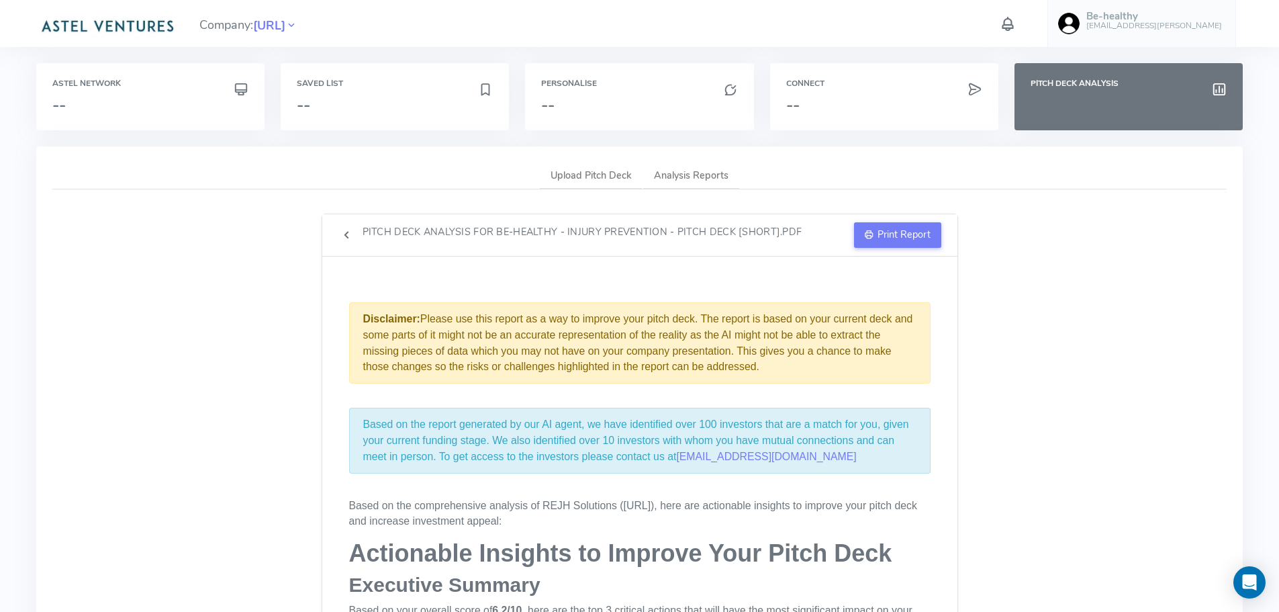  What do you see at coordinates (1129, 83) in the screenshot?
I see `h6: Pitch Deck Analysis` at bounding box center [1129, 83].